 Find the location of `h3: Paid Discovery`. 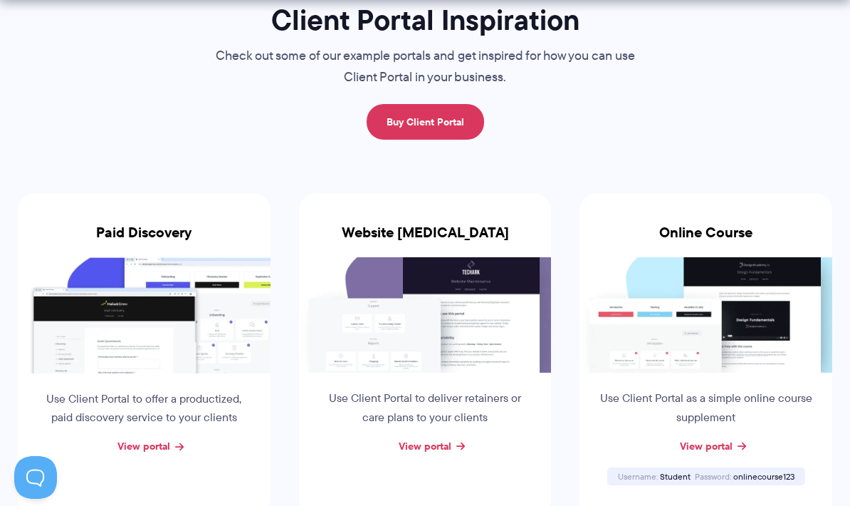

h3: Paid Discovery is located at coordinates (144, 240).